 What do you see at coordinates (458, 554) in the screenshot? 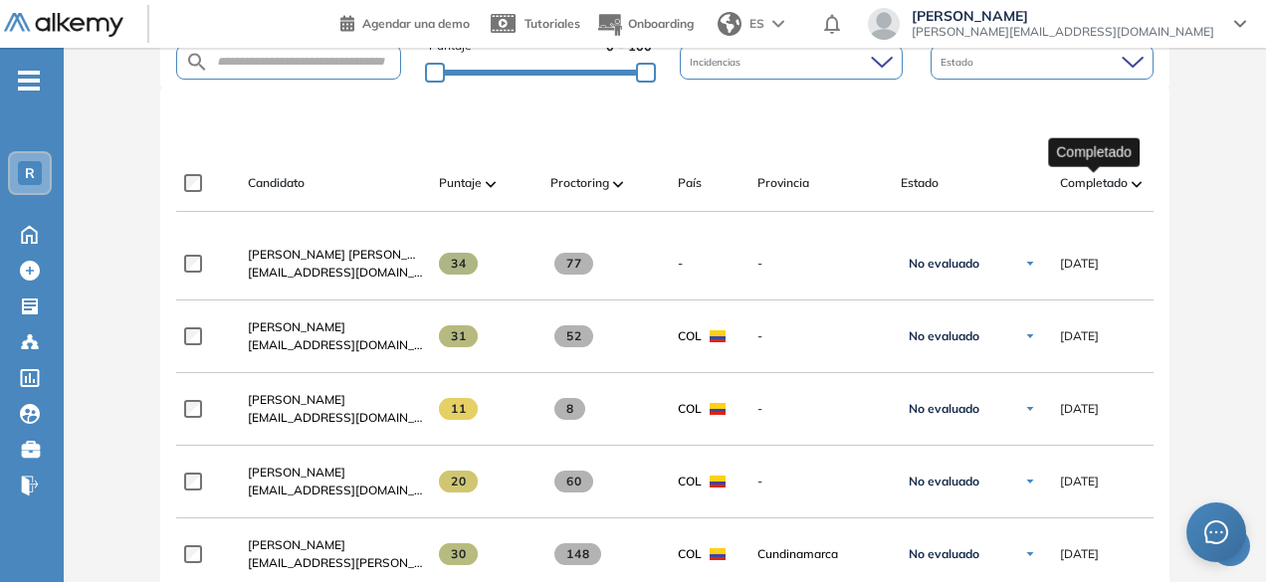
I see `span: 30` at bounding box center [458, 554].